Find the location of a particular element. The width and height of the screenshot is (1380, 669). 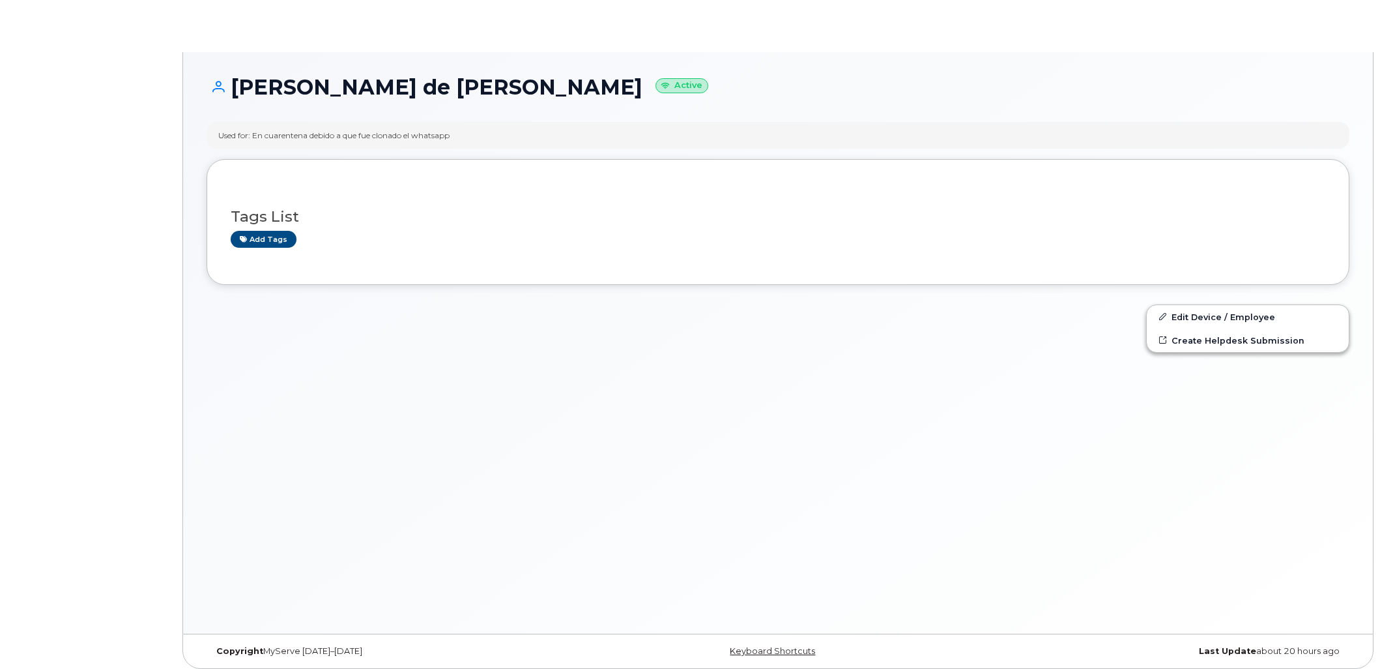

a: Edit Device / Employee is located at coordinates (1248, 317).